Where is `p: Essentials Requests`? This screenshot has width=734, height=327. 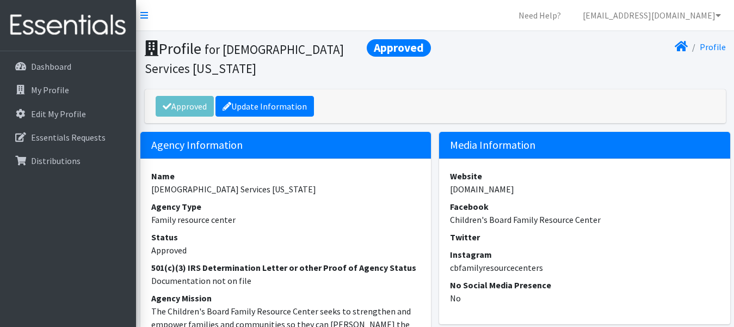
p: Essentials Requests is located at coordinates (68, 137).